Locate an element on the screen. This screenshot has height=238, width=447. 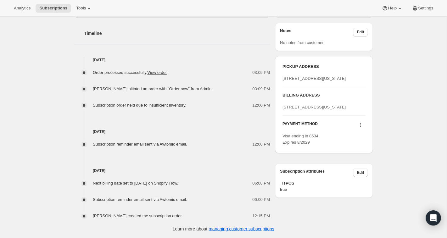
div: Open Intercom Messenger is located at coordinates (433, 218).